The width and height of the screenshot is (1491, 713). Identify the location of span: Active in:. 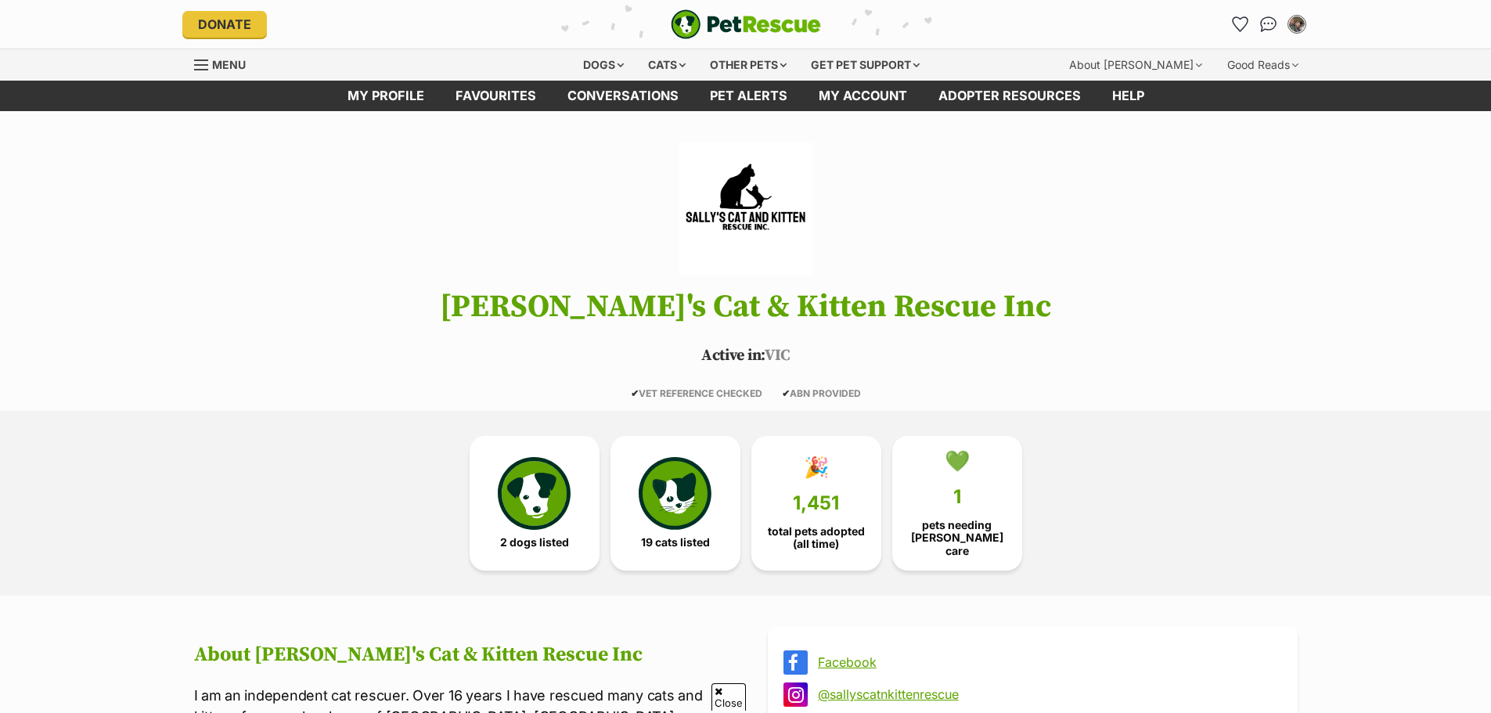
(732, 355).